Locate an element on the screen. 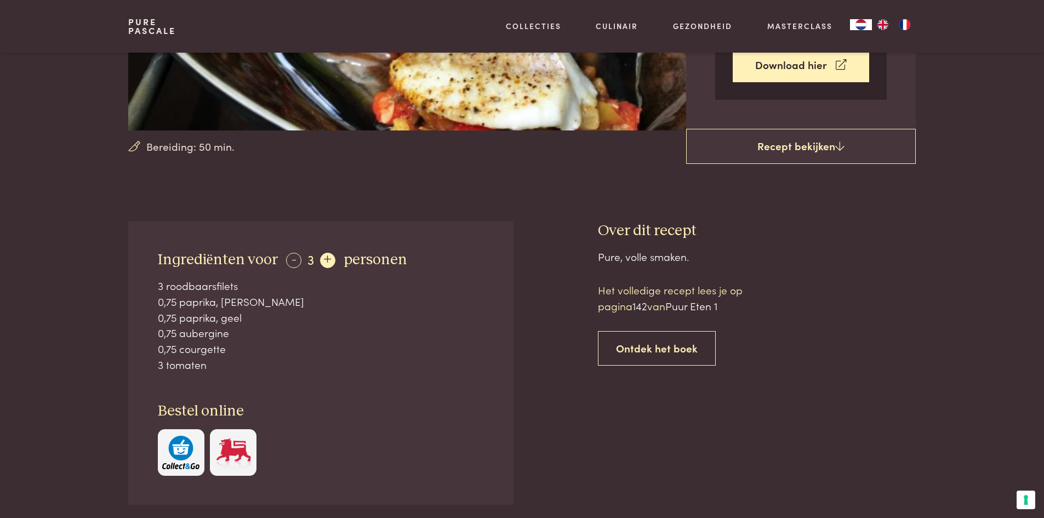  div: 3 roodbaarsfilets is located at coordinates (321, 285).